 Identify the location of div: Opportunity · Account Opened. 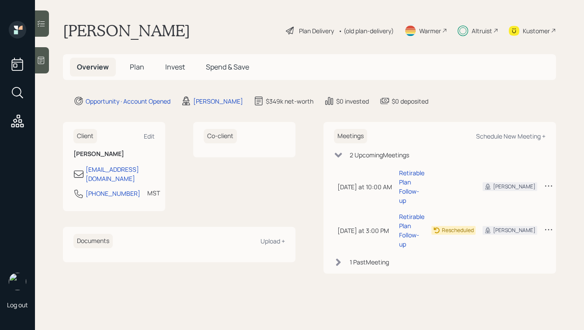
(128, 101).